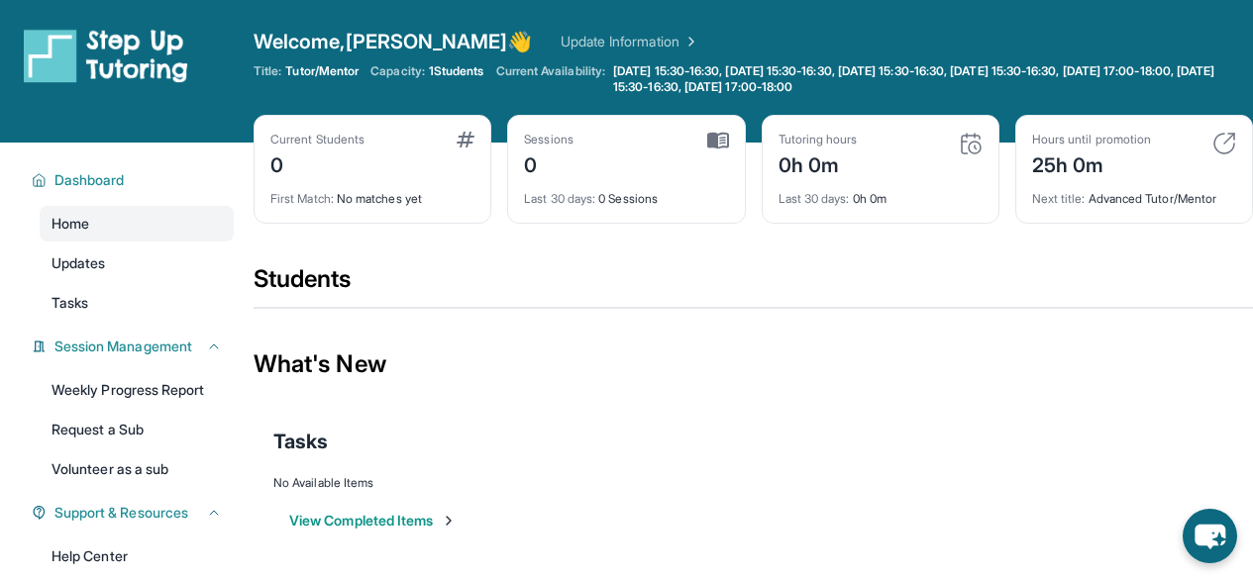  Describe the element at coordinates (1092, 163) in the screenshot. I see `div: 25h 0m` at that location.